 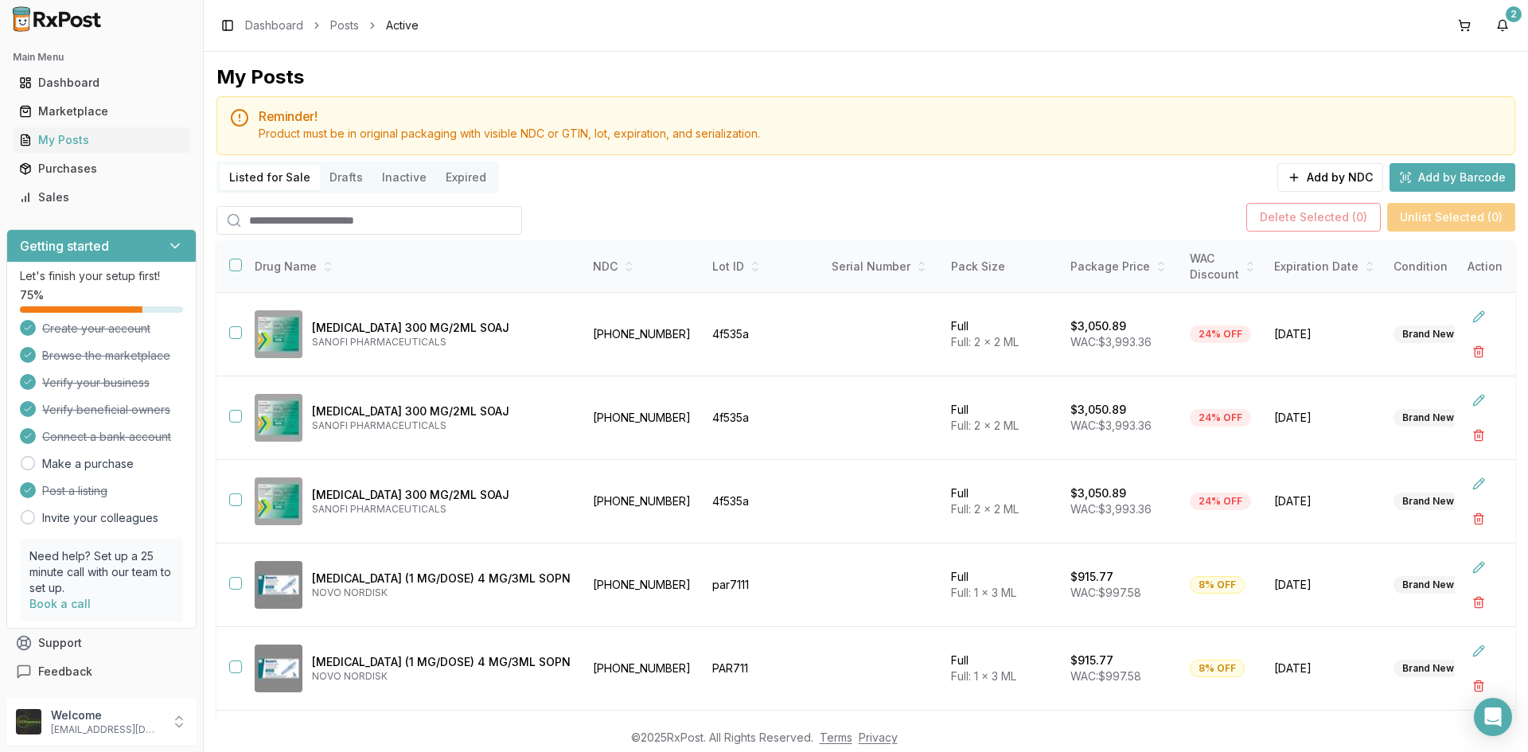 What do you see at coordinates (762, 267) in the screenshot?
I see `div: Lot ID` at bounding box center [762, 267].